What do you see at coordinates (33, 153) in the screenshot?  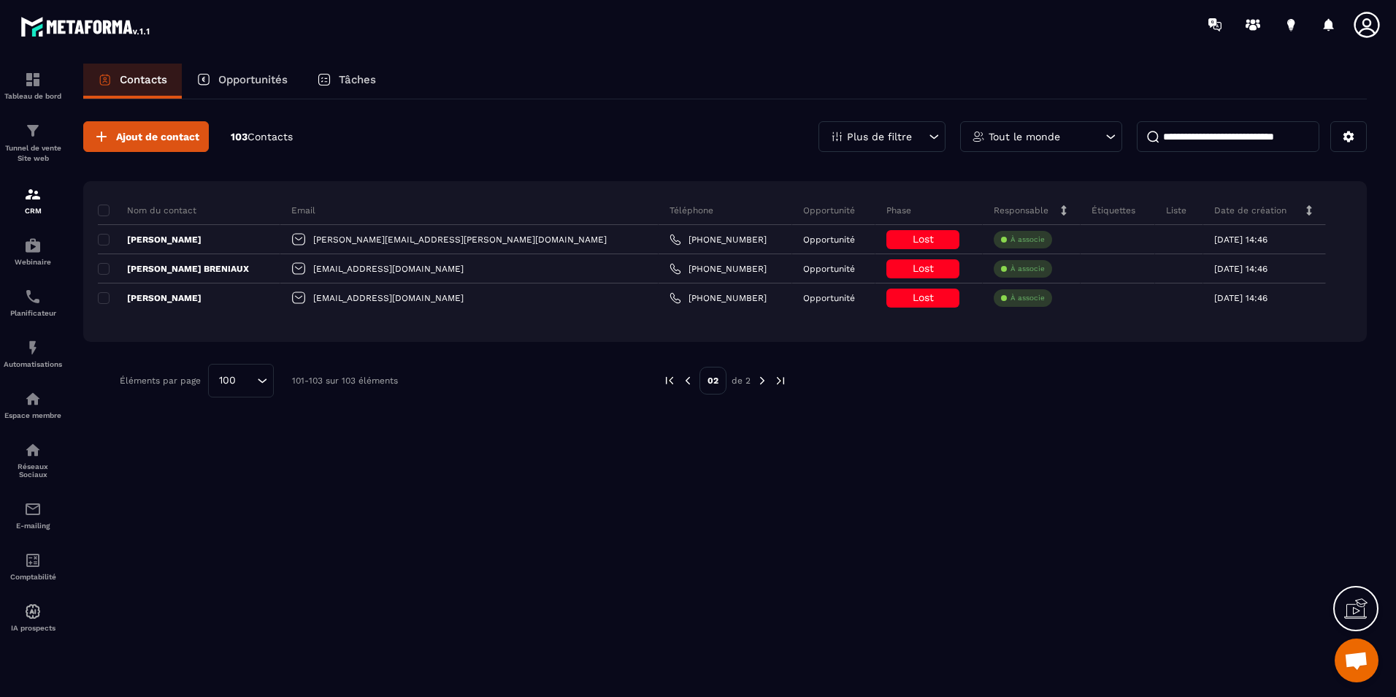 I see `p: Tunnel de vente Site web` at bounding box center [33, 153].